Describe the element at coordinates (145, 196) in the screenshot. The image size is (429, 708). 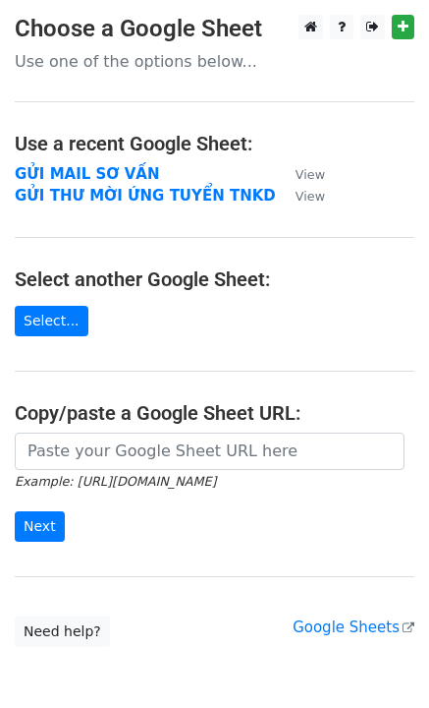
I see `strong: GỬI THƯ MỜI ỨNG TUYỂN TNKD` at that location.